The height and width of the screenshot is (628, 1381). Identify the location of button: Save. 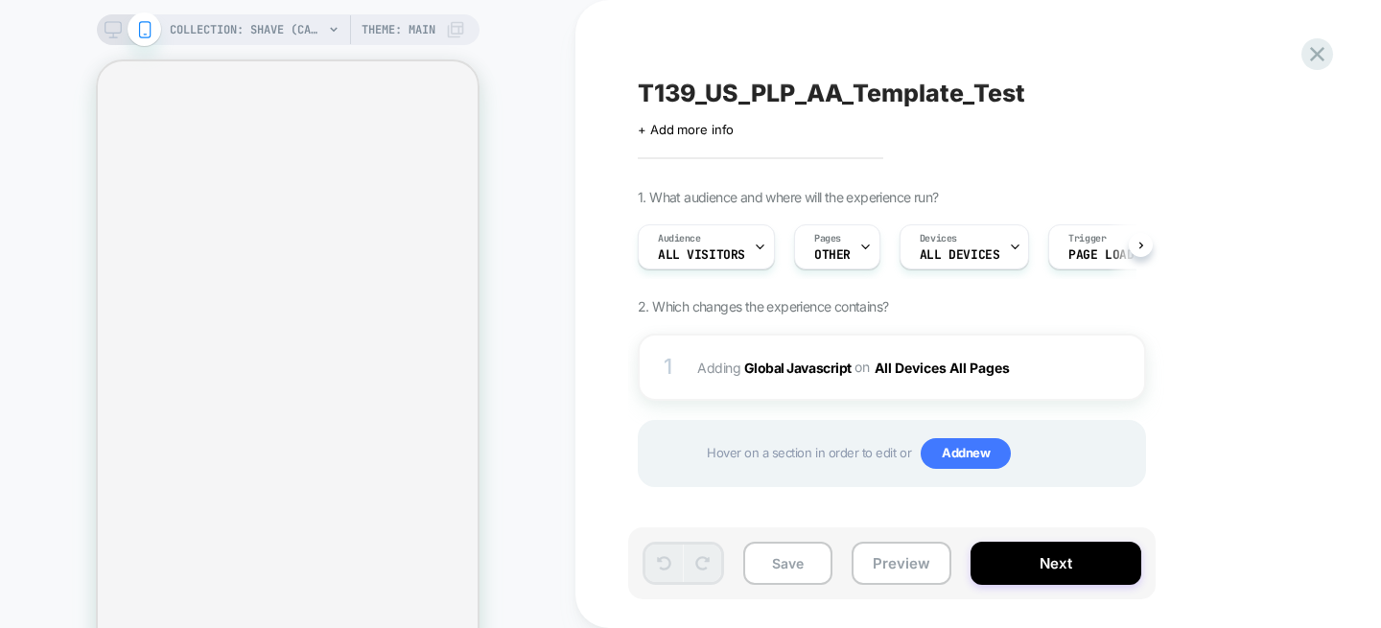
(787, 563).